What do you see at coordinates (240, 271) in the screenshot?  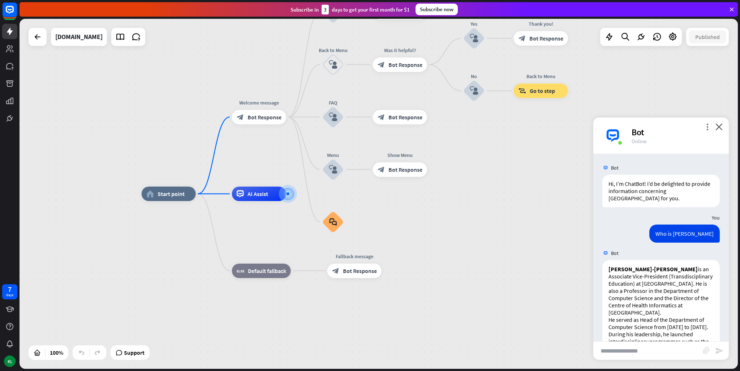 I see `i: block_fallback` at bounding box center [240, 271].